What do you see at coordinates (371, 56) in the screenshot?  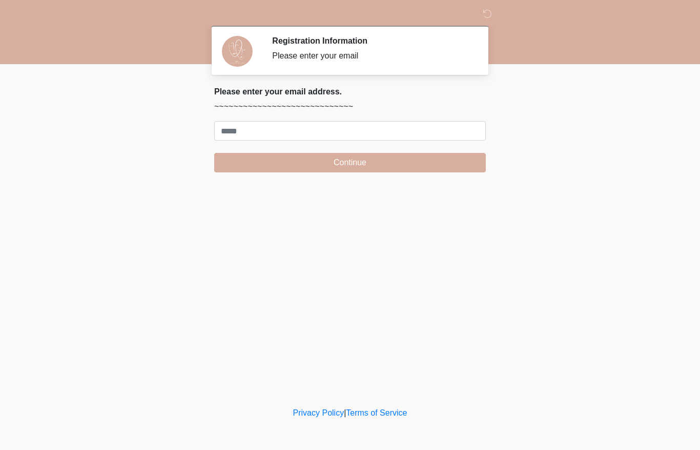 I see `div: Please enter your email` at bounding box center [371, 56].